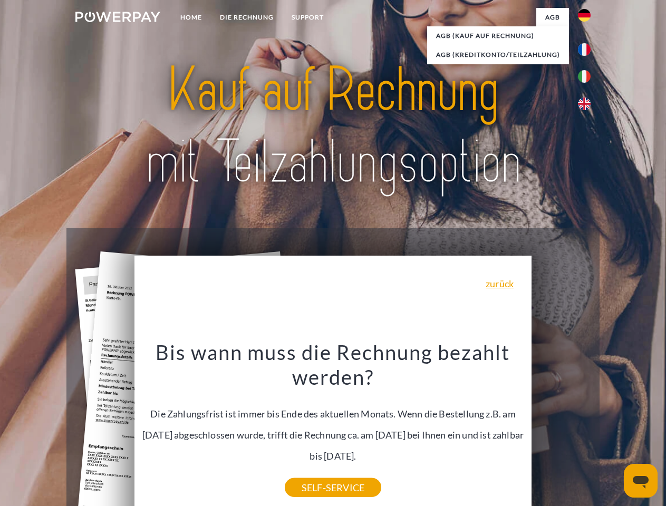  Describe the element at coordinates (333, 365) in the screenshot. I see `h3: Bis wann muss die Rechnung bezahlt werden?` at that location.